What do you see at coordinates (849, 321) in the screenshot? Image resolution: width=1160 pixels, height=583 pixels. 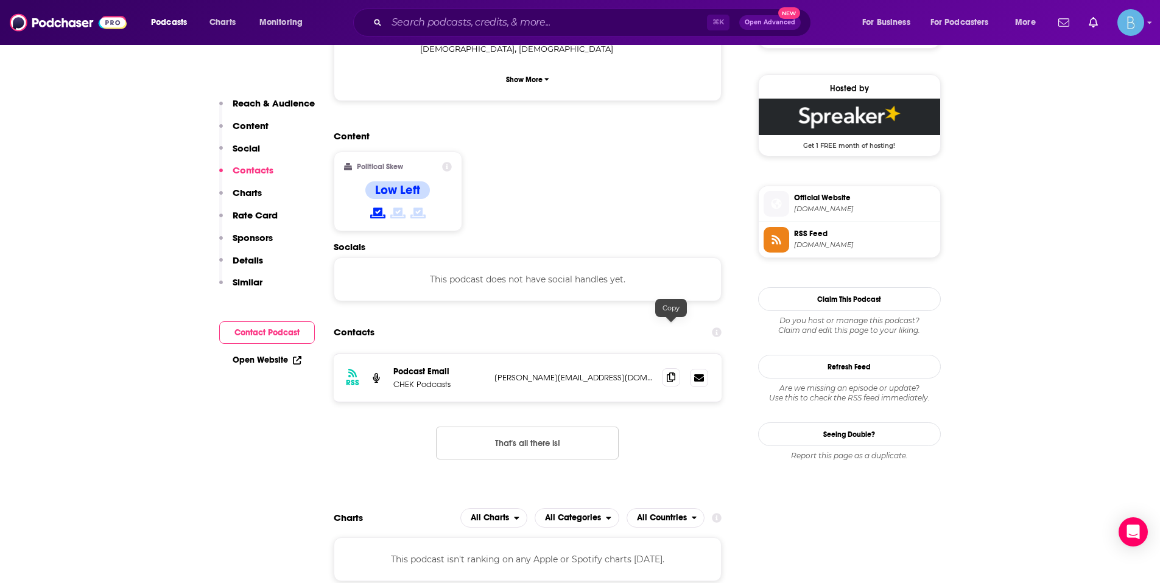 I see `span: Do you host or manage this podcast?` at bounding box center [849, 321].